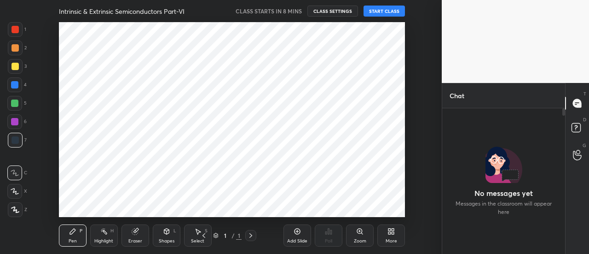 This screenshot has height=254, width=589. I want to click on div: Highlight, so click(104, 241).